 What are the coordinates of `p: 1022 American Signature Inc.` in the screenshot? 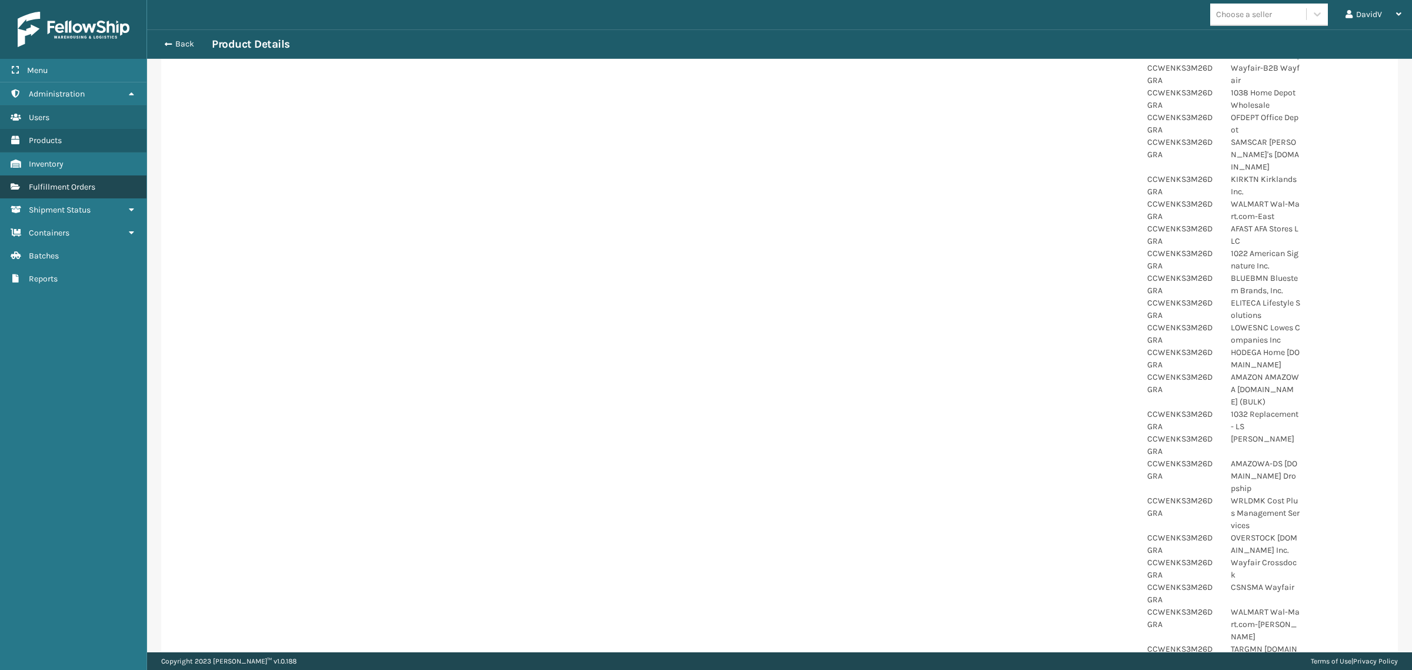 It's located at (1266, 259).